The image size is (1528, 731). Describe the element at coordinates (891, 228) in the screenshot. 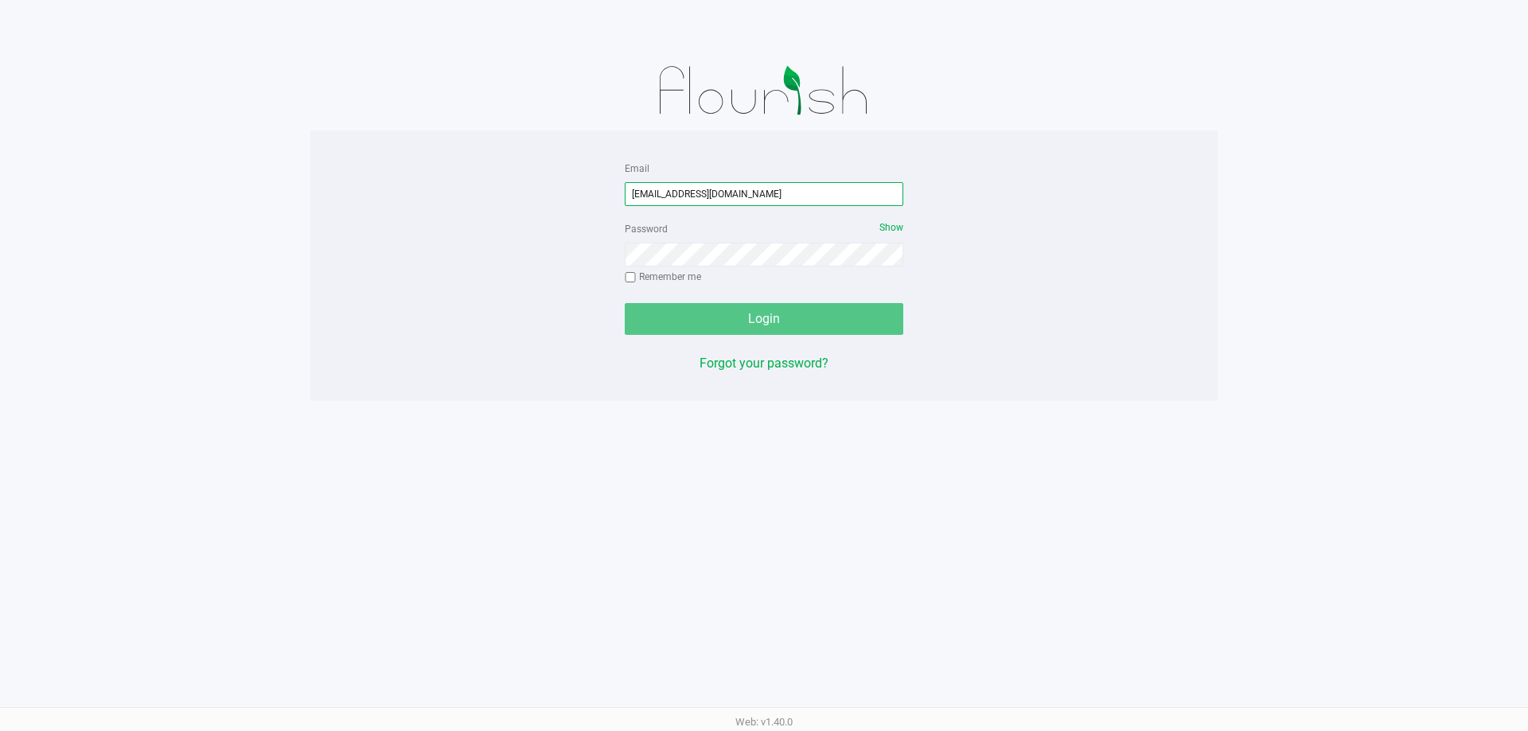

I see `span: Show` at that location.